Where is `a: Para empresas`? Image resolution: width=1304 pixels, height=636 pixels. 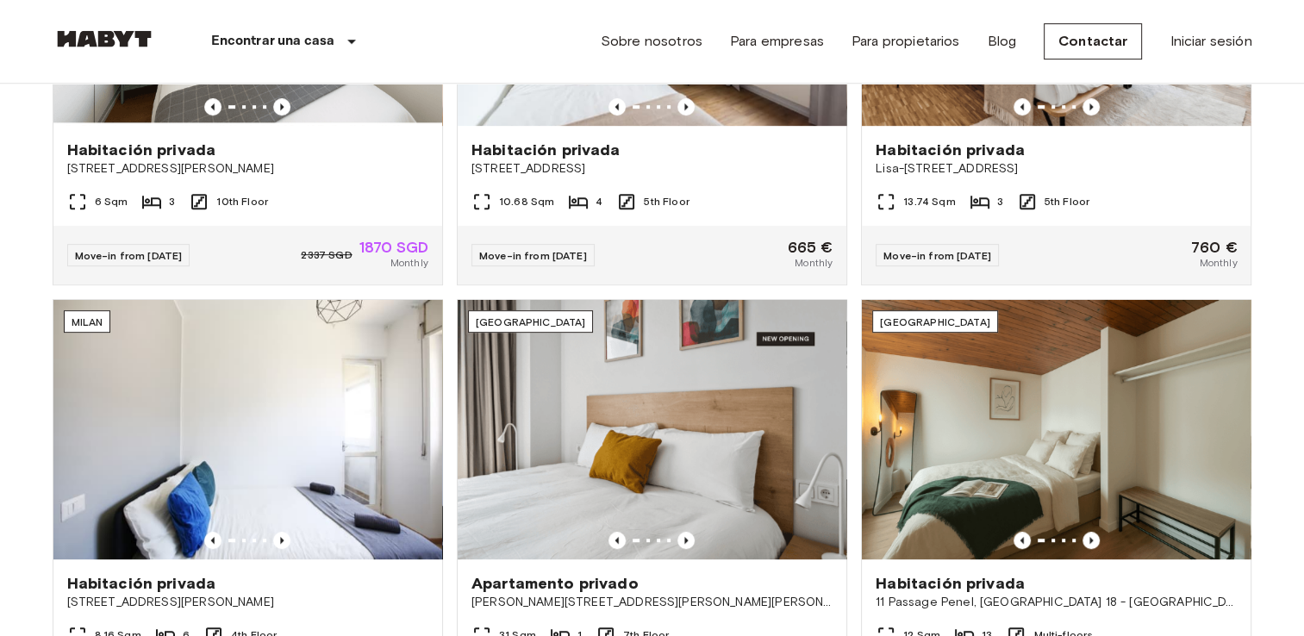 a: Para empresas is located at coordinates (777, 41).